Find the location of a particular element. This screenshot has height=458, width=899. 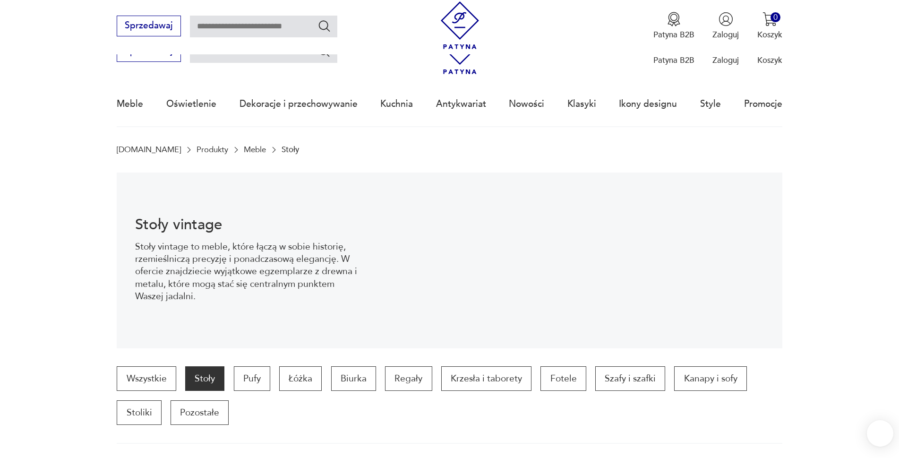

p: Fotele is located at coordinates (563, 378).